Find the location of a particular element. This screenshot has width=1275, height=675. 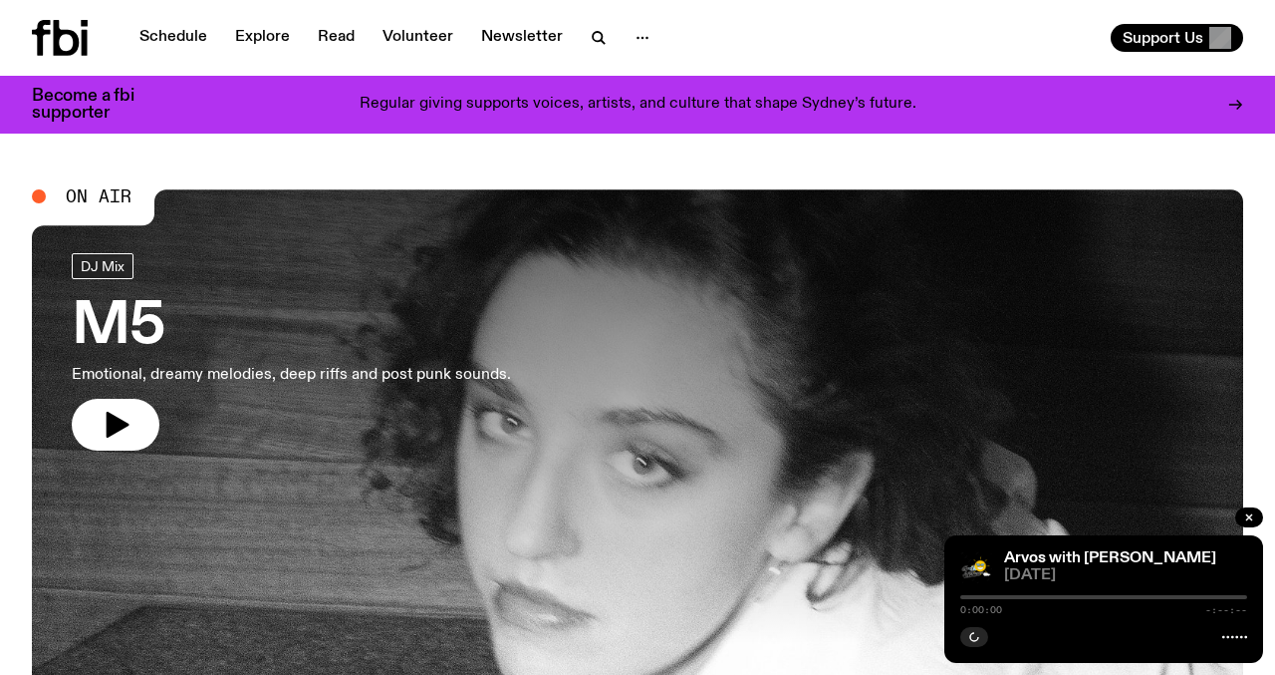

span: On Air is located at coordinates (99, 196).